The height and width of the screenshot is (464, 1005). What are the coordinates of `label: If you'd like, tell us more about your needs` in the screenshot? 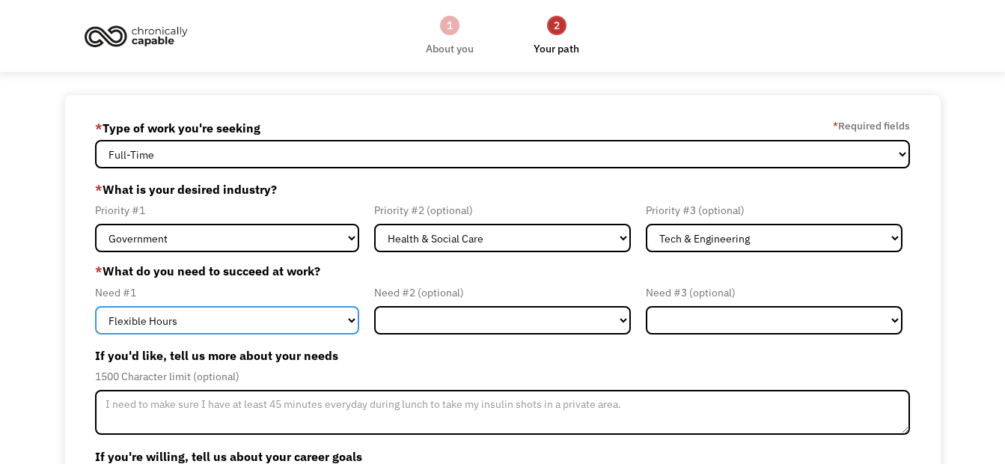 It's located at (502, 356).